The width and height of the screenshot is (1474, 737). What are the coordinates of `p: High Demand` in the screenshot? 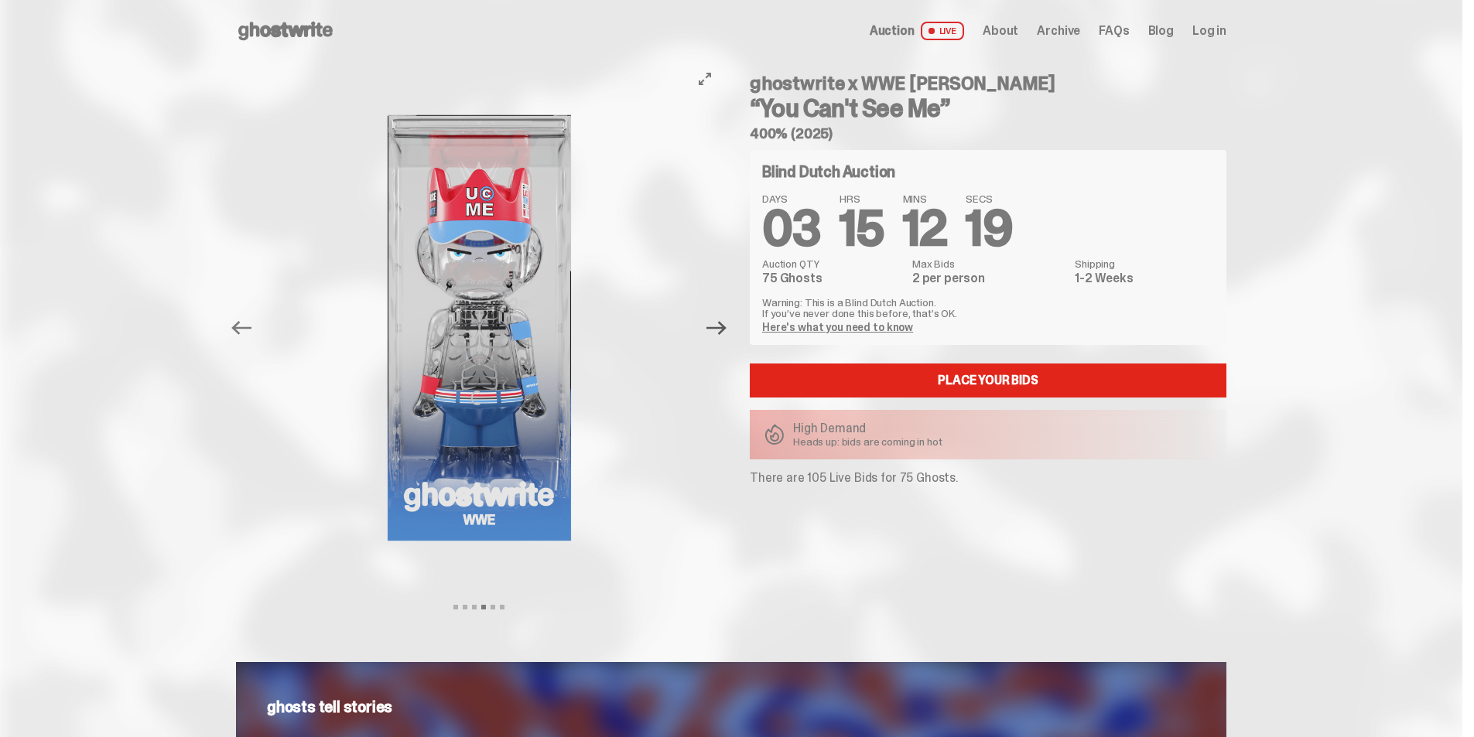 It's located at (867, 429).